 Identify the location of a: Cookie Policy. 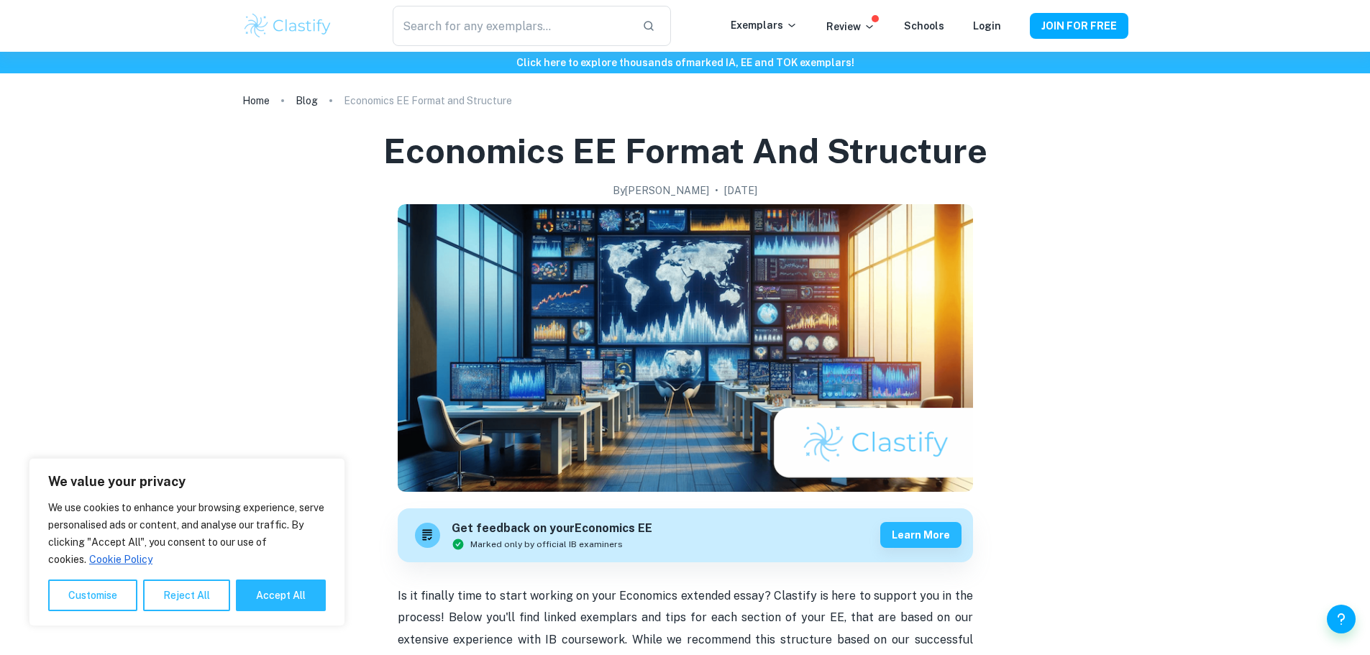
(121, 559).